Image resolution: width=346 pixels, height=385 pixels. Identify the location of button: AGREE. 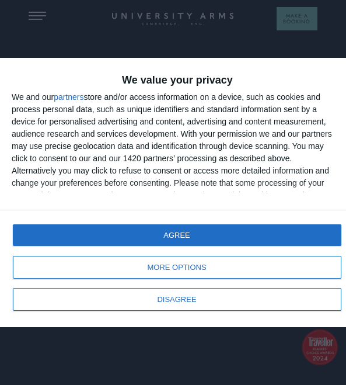
(177, 235).